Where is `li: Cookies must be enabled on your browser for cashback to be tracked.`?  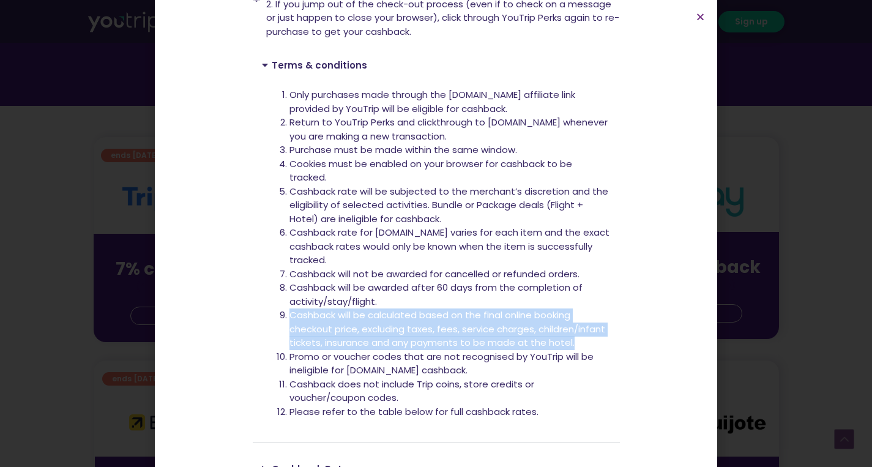 li: Cookies must be enabled on your browser for cashback to be tracked. is located at coordinates (450, 171).